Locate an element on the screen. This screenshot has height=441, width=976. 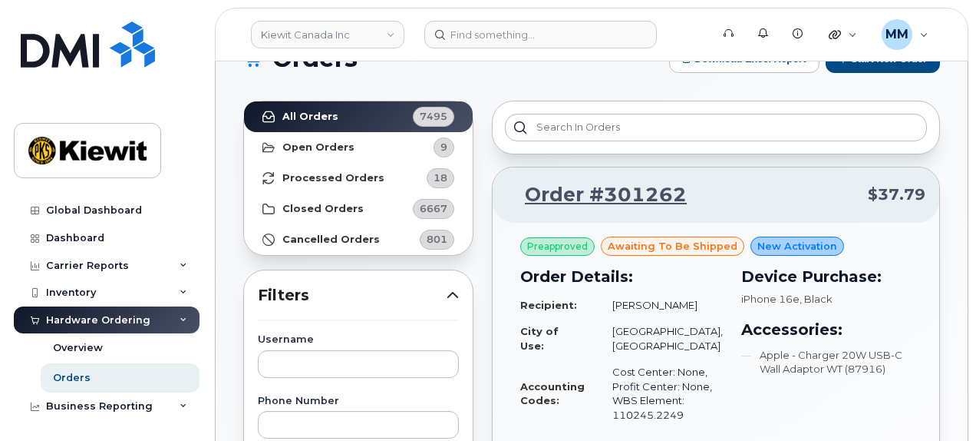
span: $37.79 is located at coordinates (896, 194).